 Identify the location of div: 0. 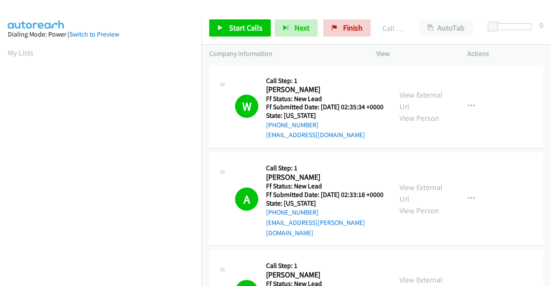
(541, 25).